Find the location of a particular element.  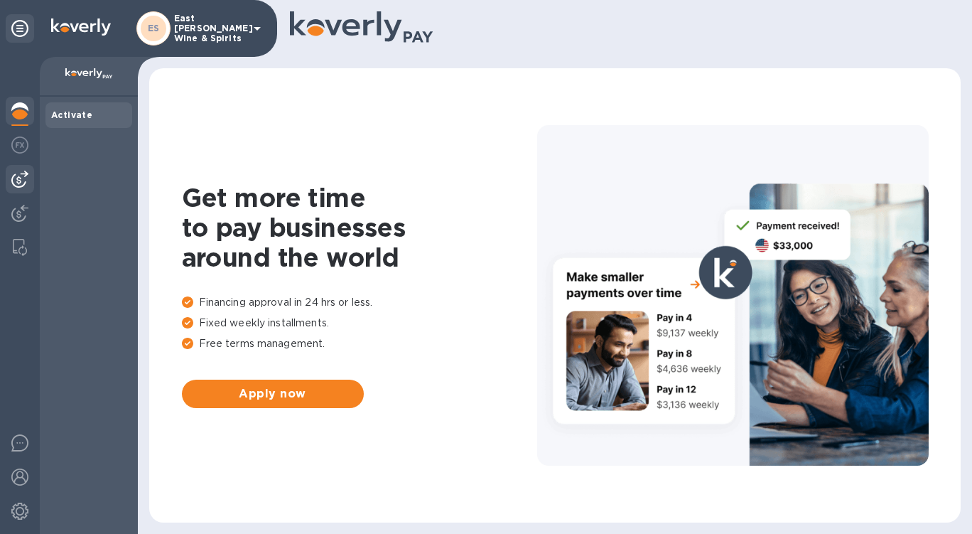

p: Fixed weekly installments. is located at coordinates (360, 323).